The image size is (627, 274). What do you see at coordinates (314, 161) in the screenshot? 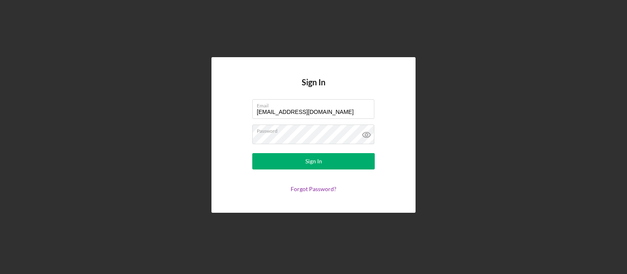
I see `div: Sign In` at bounding box center [314, 161].